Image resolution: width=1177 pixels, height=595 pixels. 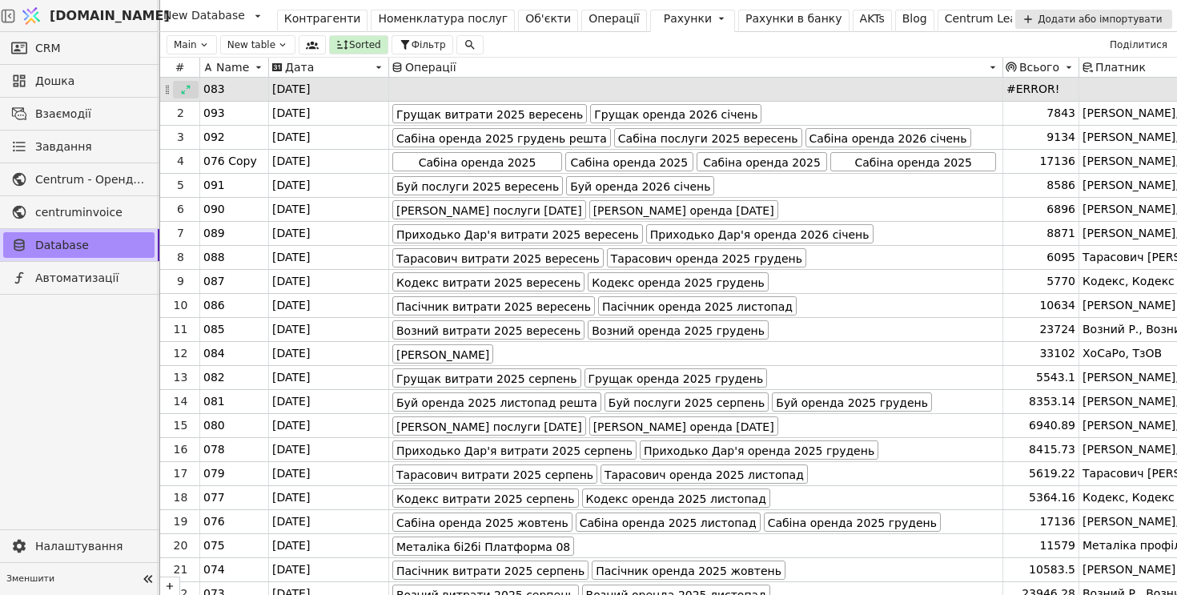 I want to click on div: 10, so click(x=180, y=305).